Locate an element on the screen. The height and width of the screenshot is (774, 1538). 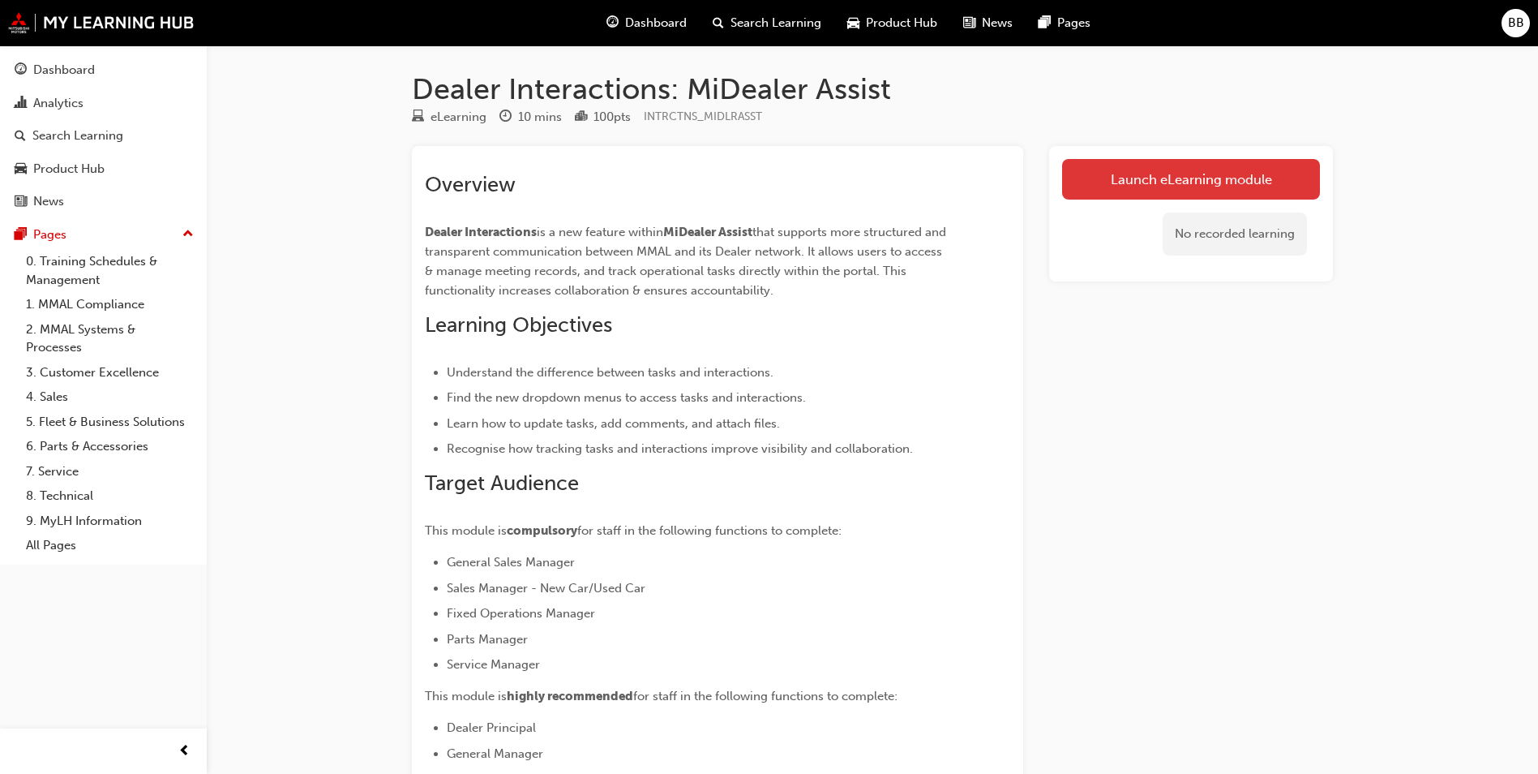
span: General Manager is located at coordinates (495, 753).